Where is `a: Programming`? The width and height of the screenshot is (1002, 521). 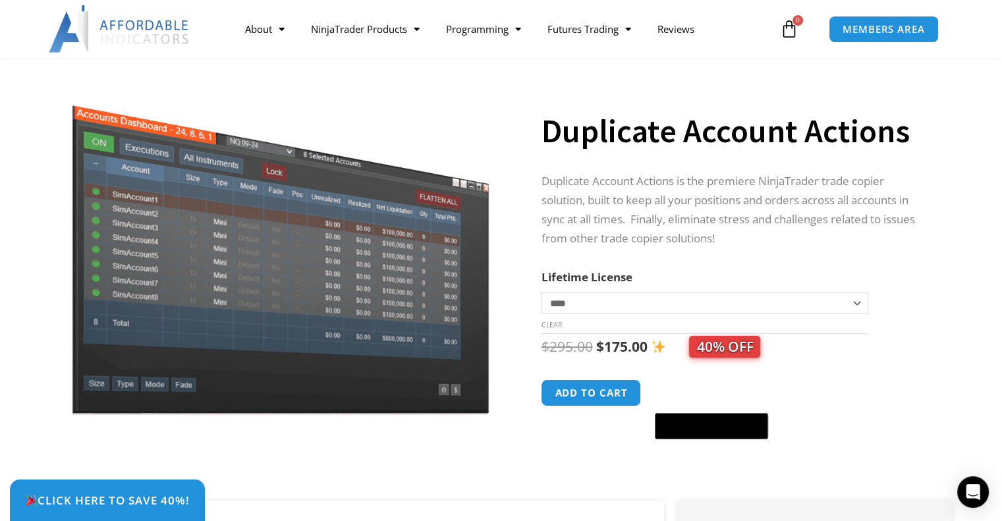
a: Programming is located at coordinates (484, 29).